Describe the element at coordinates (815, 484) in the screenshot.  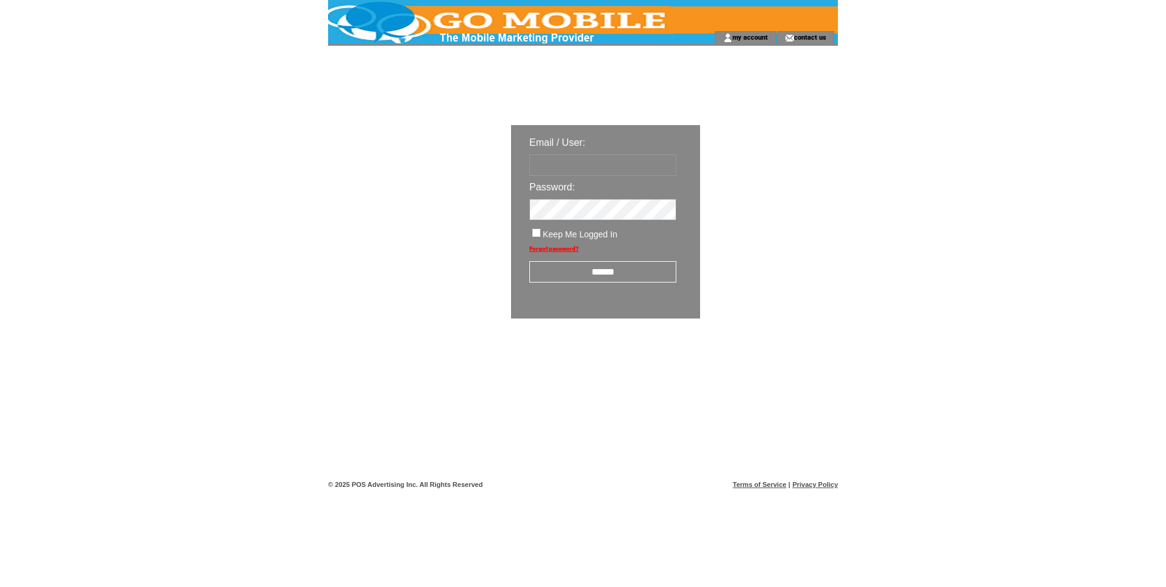
I see `a: Privacy Policy` at that location.